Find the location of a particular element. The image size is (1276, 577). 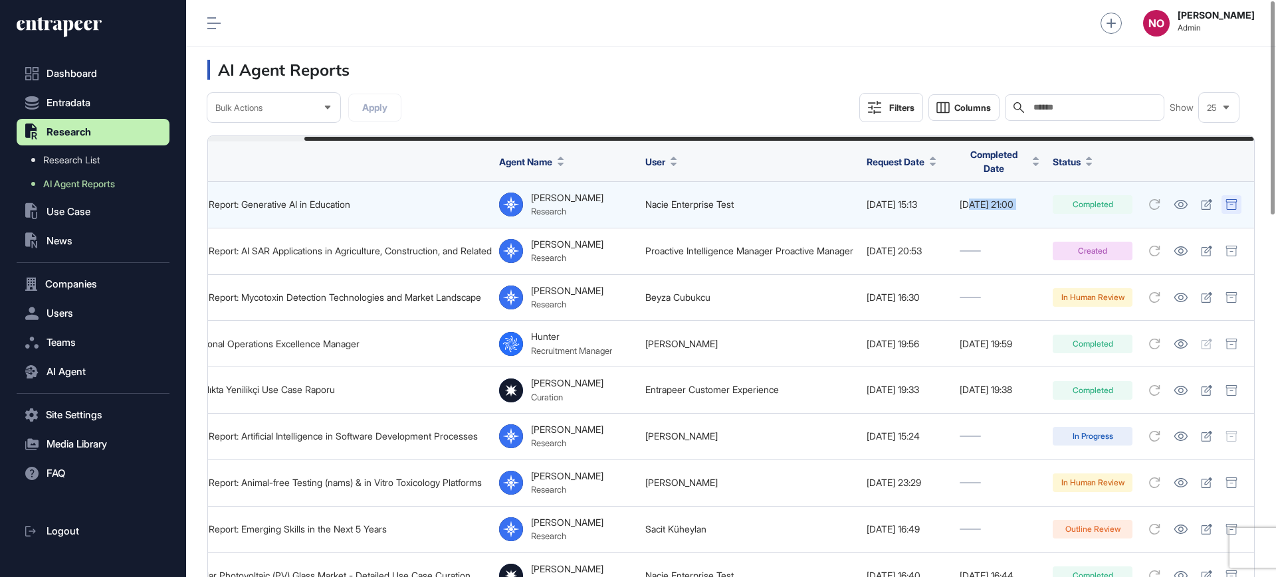

button: User is located at coordinates (661, 161).